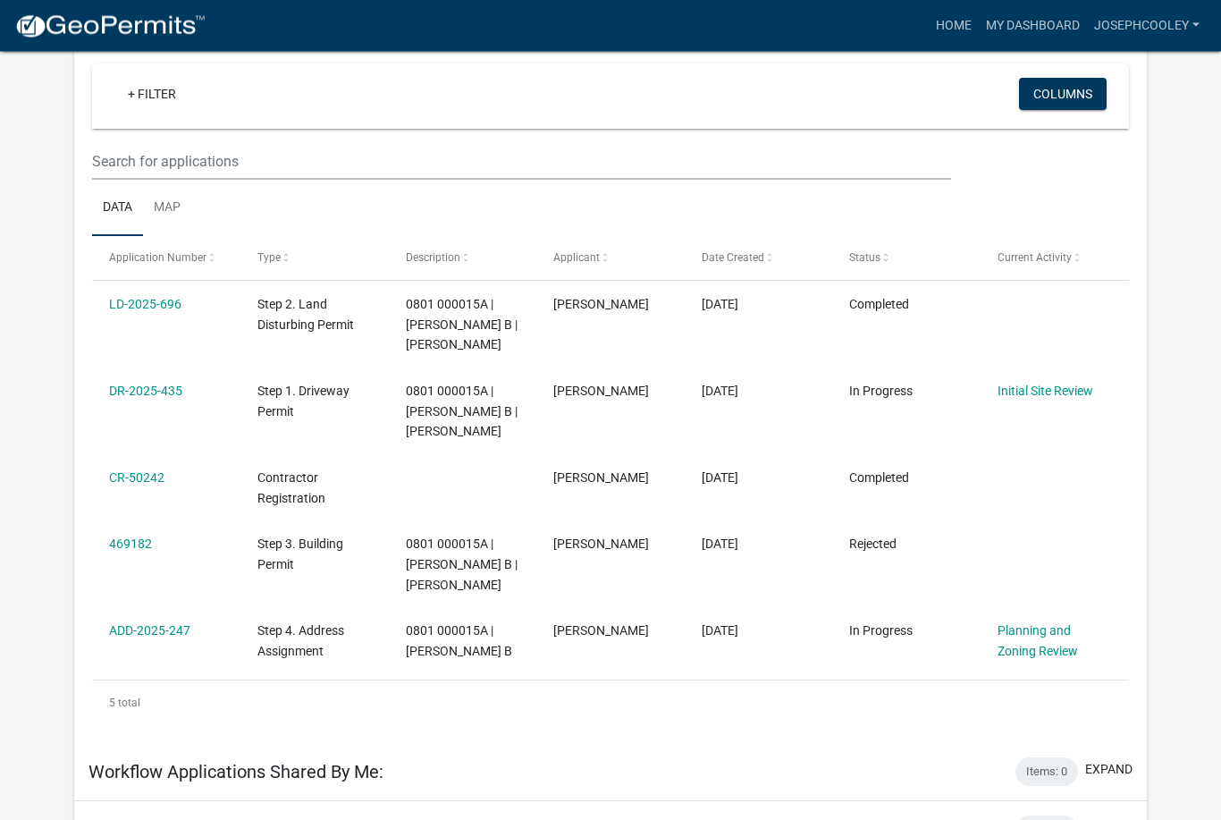 The image size is (1221, 820). I want to click on span: Step 1. Driveway Permit, so click(303, 401).